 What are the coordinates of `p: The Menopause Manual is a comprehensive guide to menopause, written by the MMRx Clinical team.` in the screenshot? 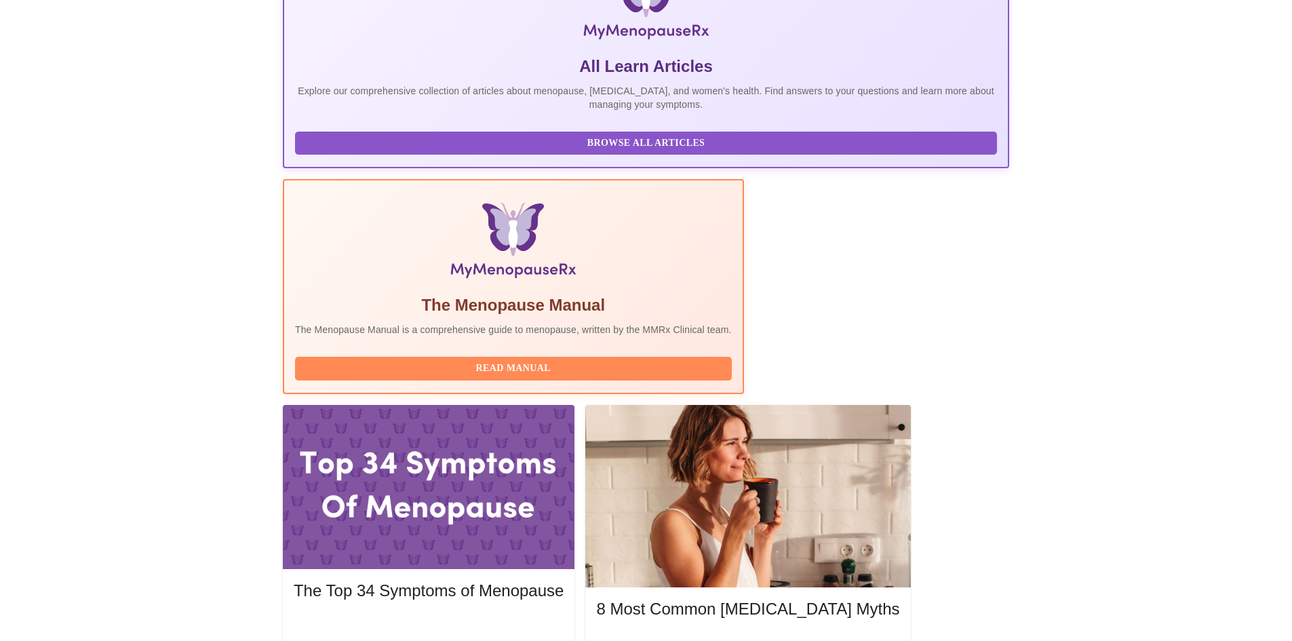 It's located at (513, 329).